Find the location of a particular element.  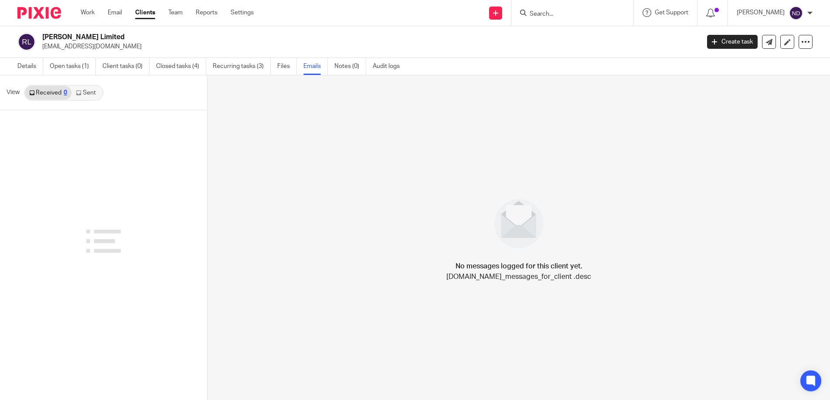

a: Open tasks (1) is located at coordinates (73, 66).